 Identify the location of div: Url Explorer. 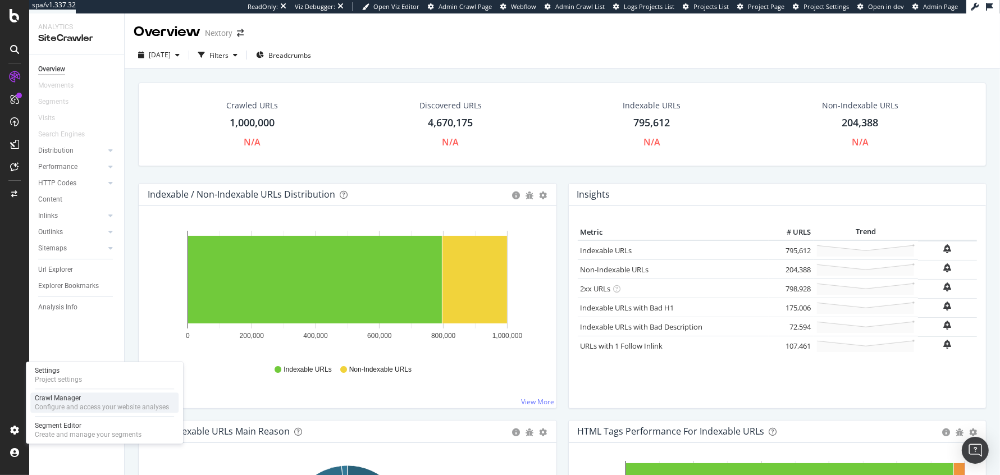
(56, 270).